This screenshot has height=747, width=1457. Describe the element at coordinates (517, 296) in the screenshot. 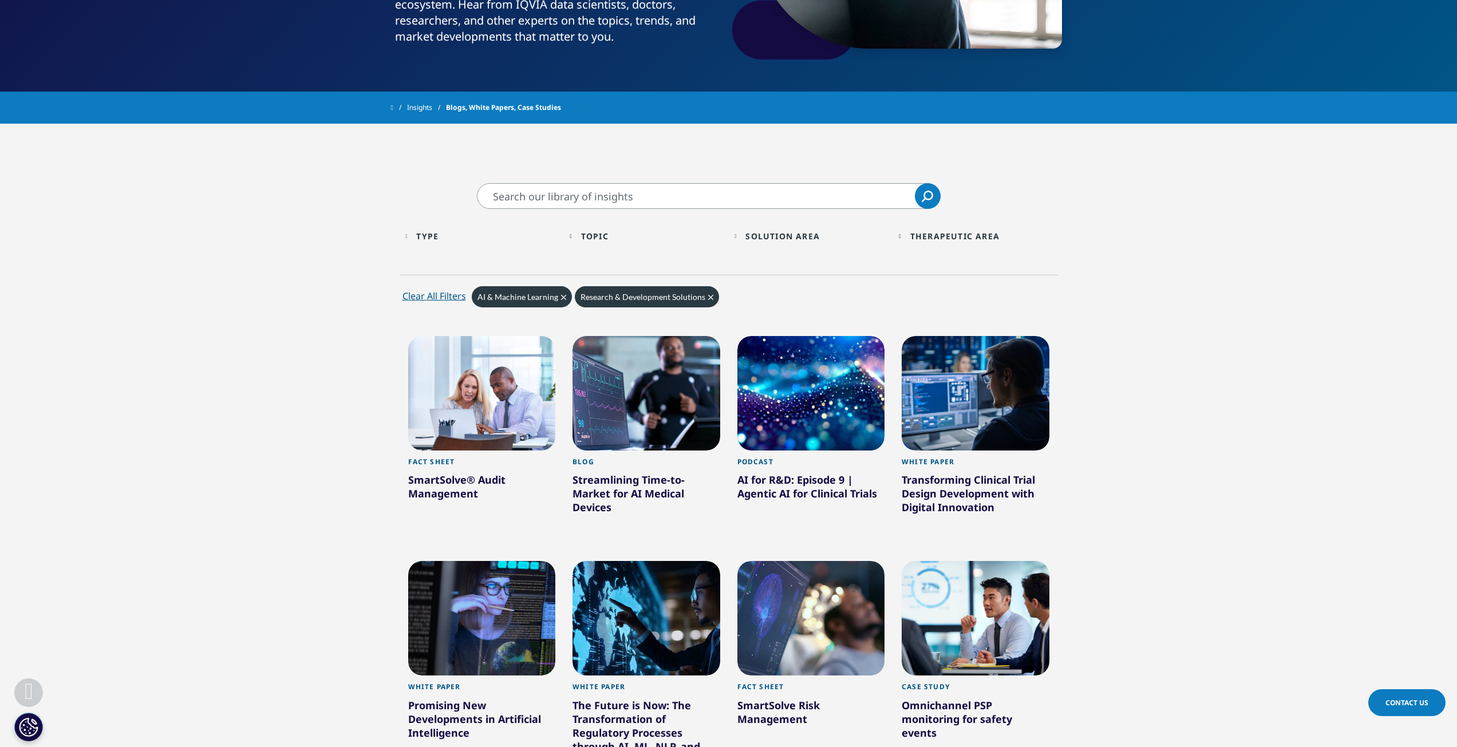

I see `span: AI & Machine Learning` at that location.